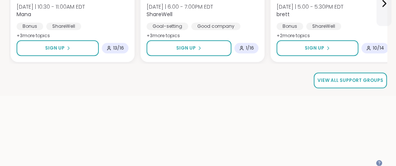 This screenshot has height=166, width=396. What do you see at coordinates (118, 48) in the screenshot?
I see `span: 13 / 16` at bounding box center [118, 48].